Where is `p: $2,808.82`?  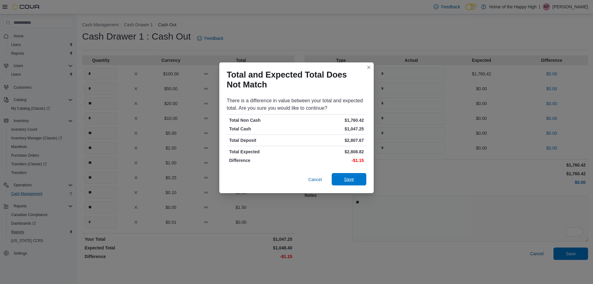
p: $2,808.82 is located at coordinates (331, 152).